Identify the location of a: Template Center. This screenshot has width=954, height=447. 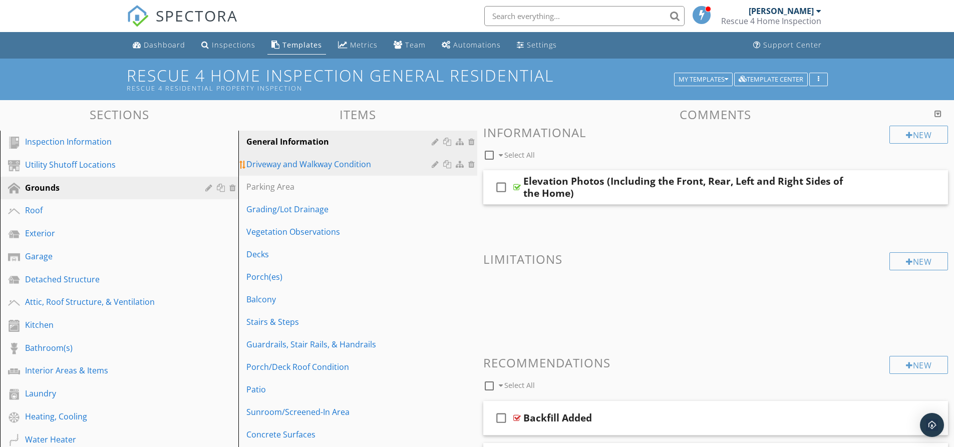
(771, 79).